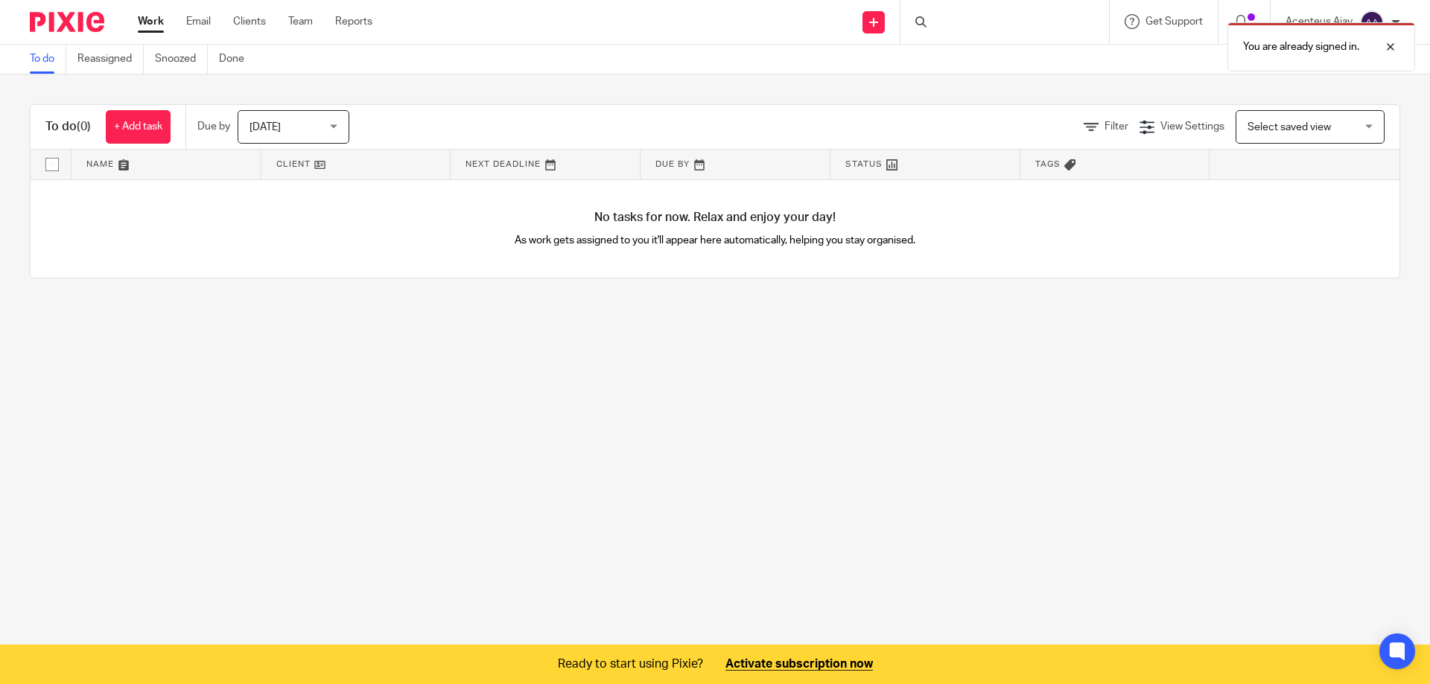 The height and width of the screenshot is (684, 1430). Describe the element at coordinates (150, 22) in the screenshot. I see `a: Work` at that location.